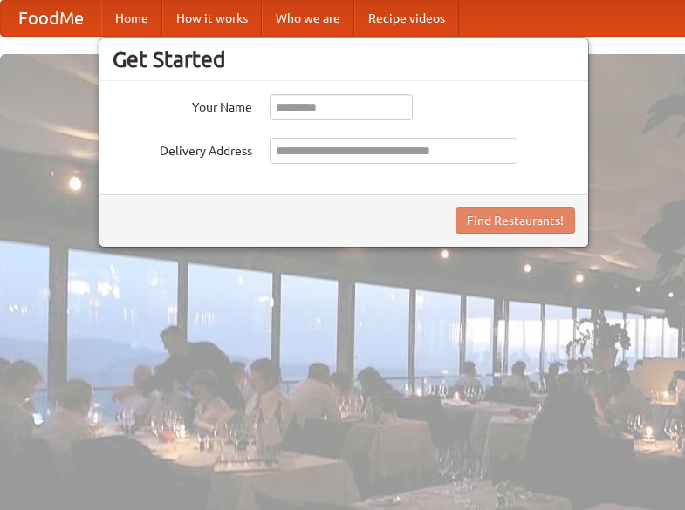 The width and height of the screenshot is (685, 510). What do you see at coordinates (182, 105) in the screenshot?
I see `label: Your Name` at bounding box center [182, 105].